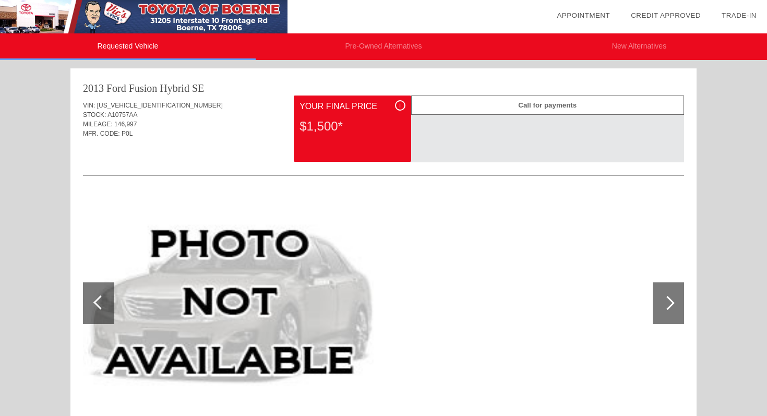 This screenshot has height=416, width=767. Describe the element at coordinates (583, 15) in the screenshot. I see `a: Appointment` at that location.